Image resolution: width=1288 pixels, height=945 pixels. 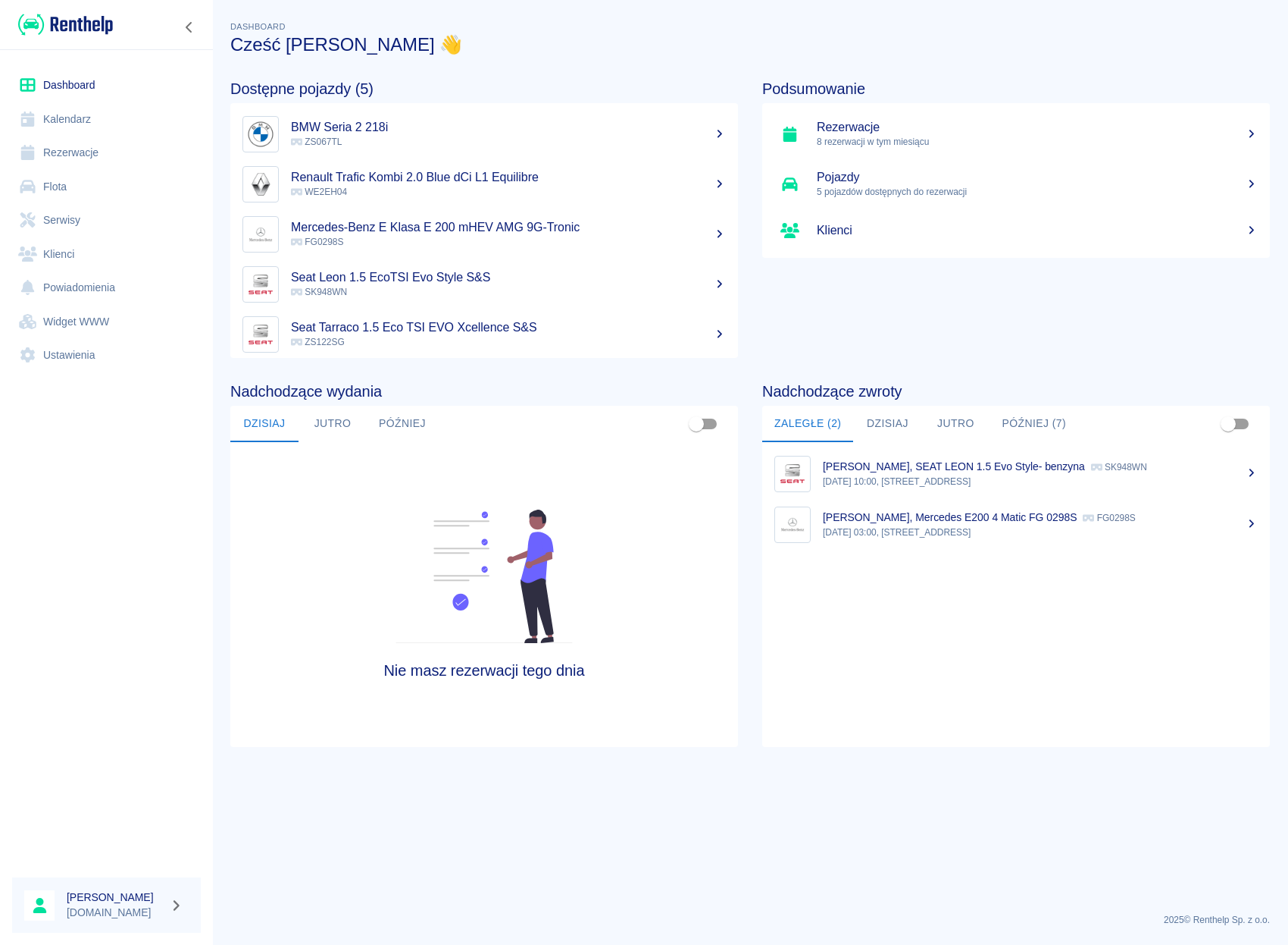 What do you see at coordinates (106, 119) in the screenshot?
I see `a: Kalendarz` at bounding box center [106, 119].